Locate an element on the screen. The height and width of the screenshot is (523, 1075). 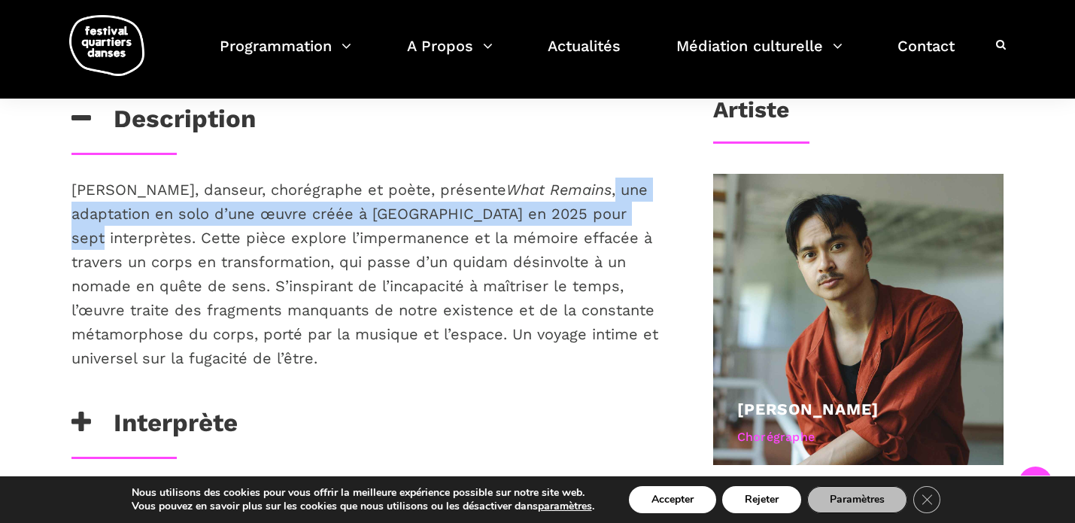
p: Vous pouvez en savoir plus sur les cookies que nous utilisons ou les désactiver dans . is located at coordinates (363, 506).